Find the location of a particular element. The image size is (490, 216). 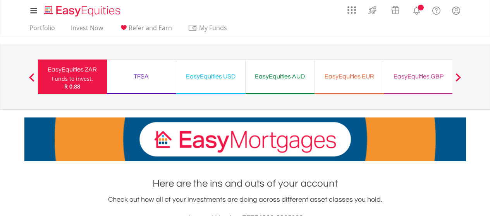

img: grid-menu-icon.svg is located at coordinates (352, 10).